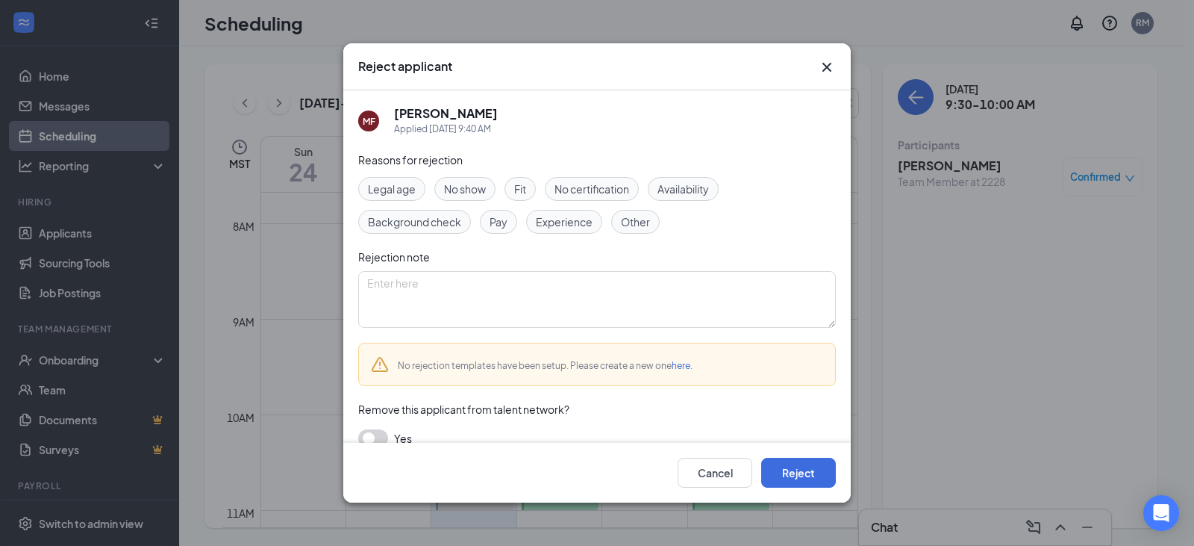 The height and width of the screenshot is (546, 1194). I want to click on svg: Warning, so click(380, 364).